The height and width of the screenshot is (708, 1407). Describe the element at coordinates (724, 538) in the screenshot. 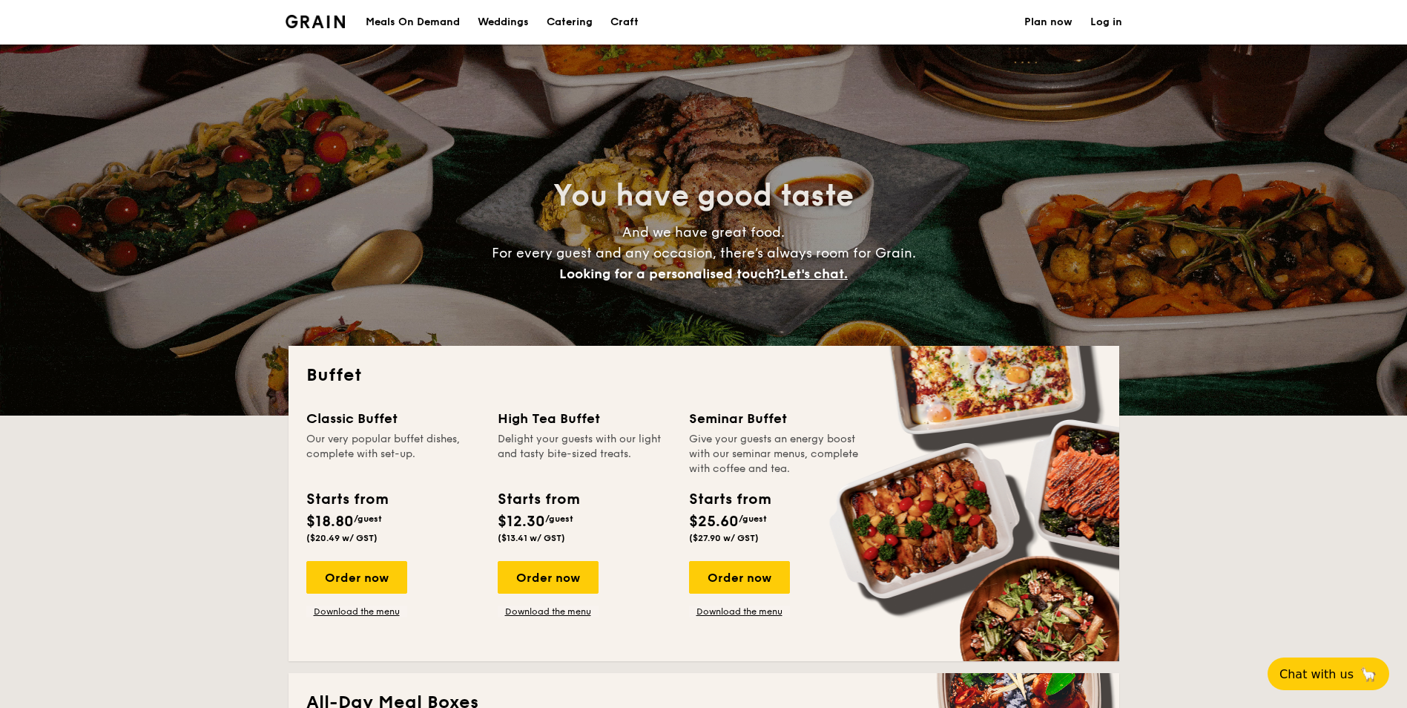

I see `span: ($27.90 w/ GST)` at that location.